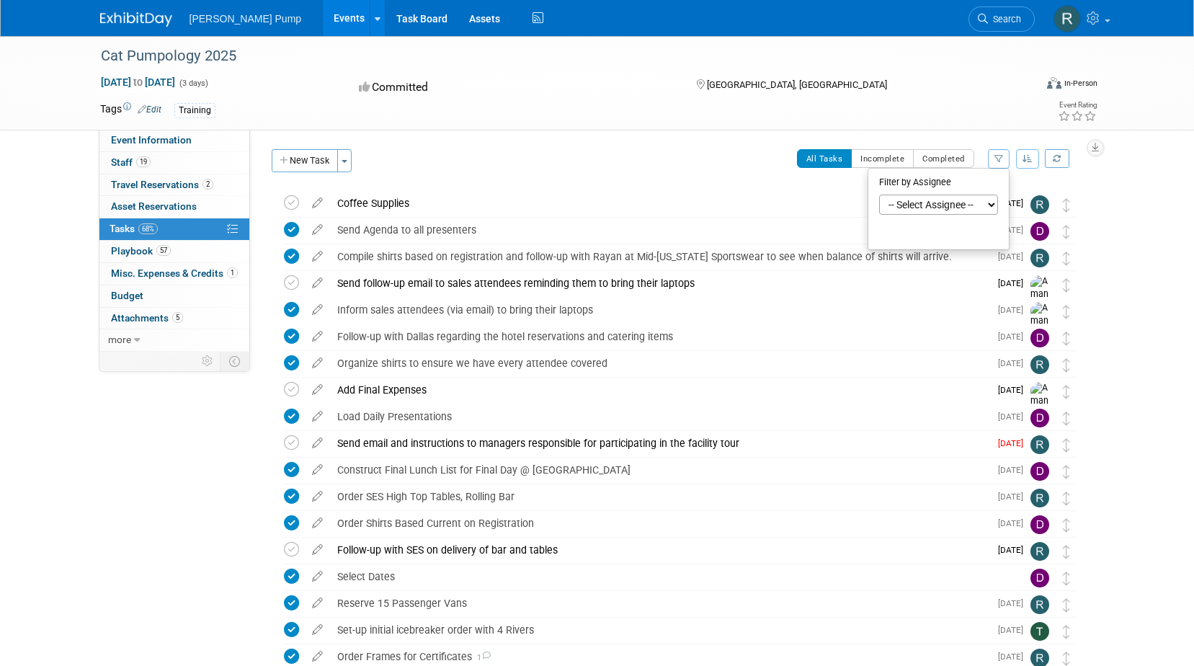  I want to click on span: Search, so click(1005, 19).